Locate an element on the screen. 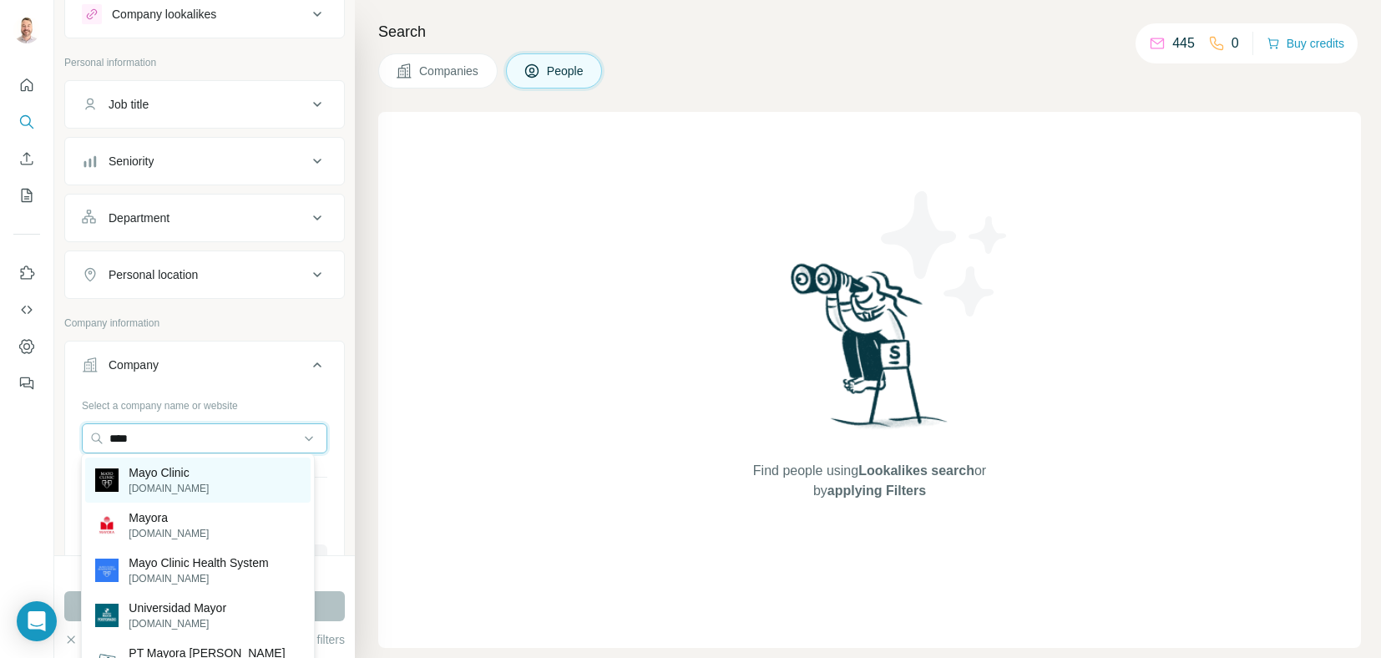 This screenshot has height=658, width=1381. span: Find people using or by is located at coordinates (869, 481).